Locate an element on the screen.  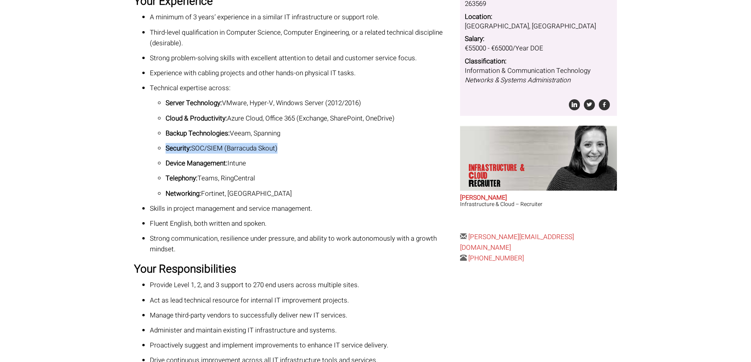
p: Experience with cabling projects and other hands-on physical IT tasks. is located at coordinates (302, 73).